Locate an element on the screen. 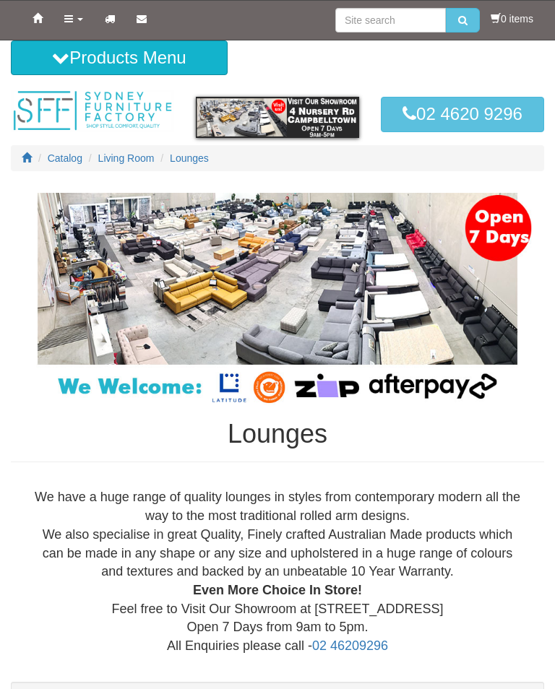  div: We have a huge range of quality lounges in styles from contemporary modern all the way to the mos... is located at coordinates (277, 571).